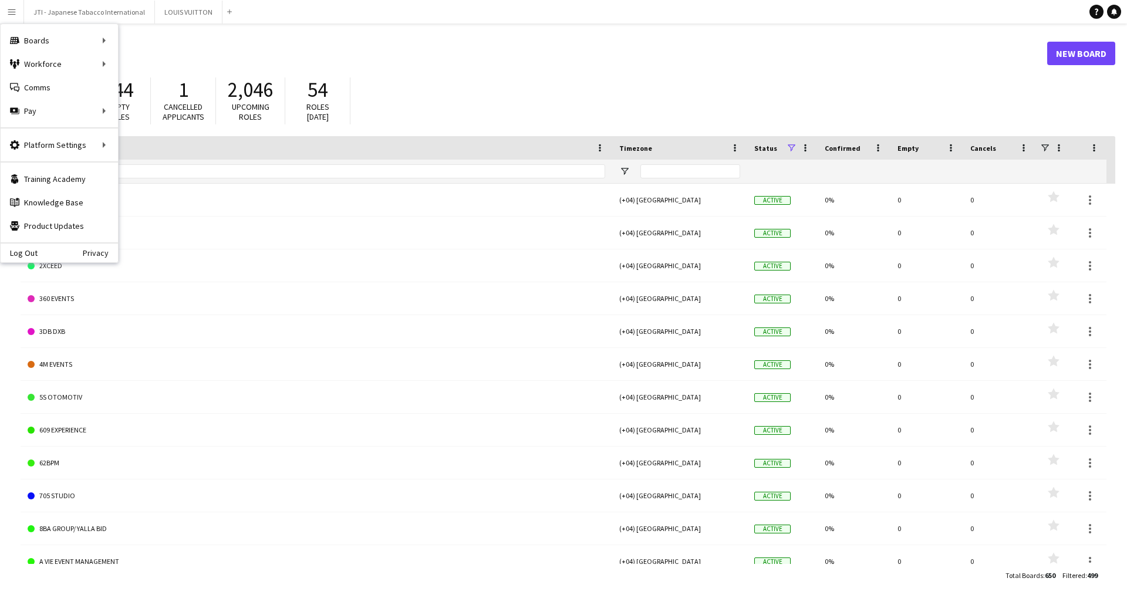 The image size is (1127, 605). I want to click on span: 650, so click(1050, 575).